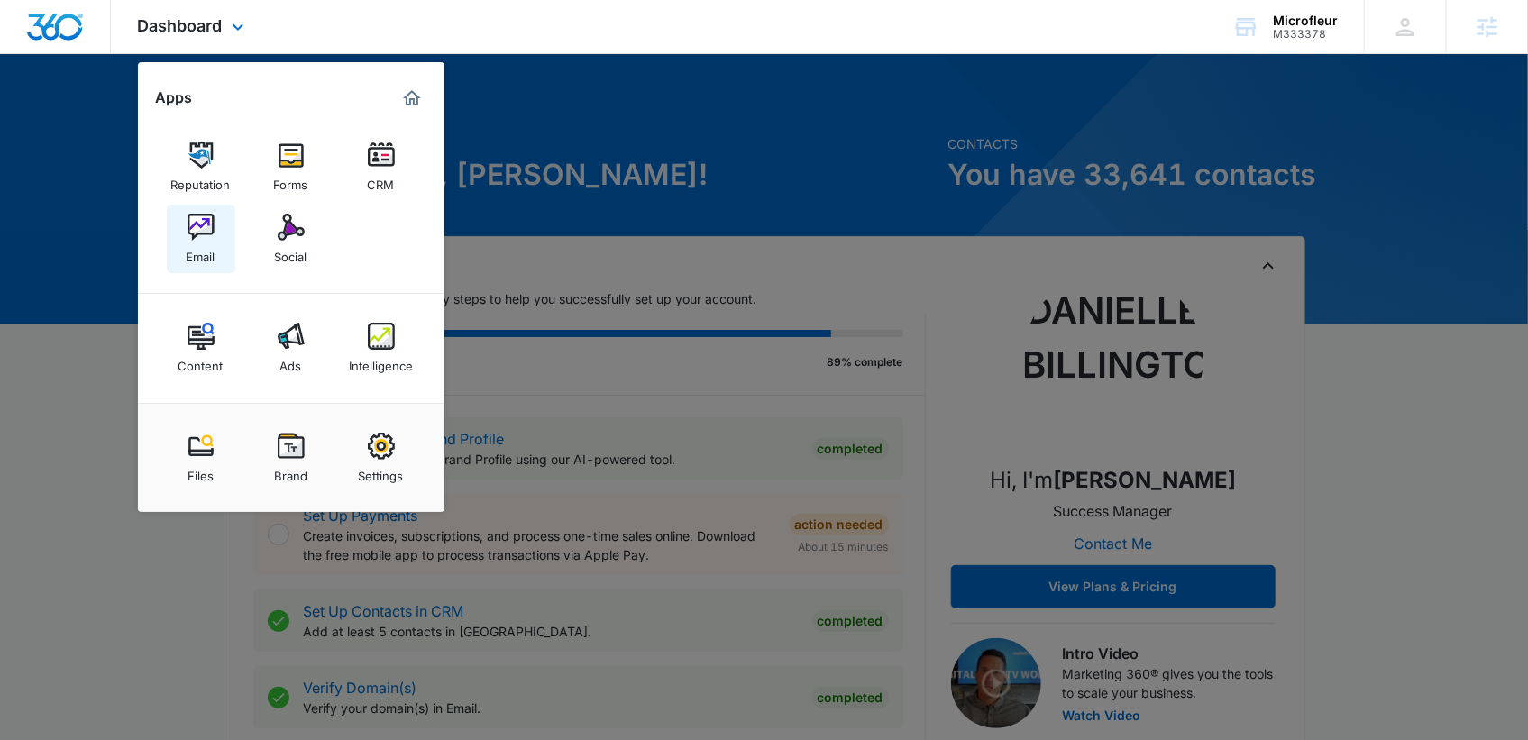 Image resolution: width=1528 pixels, height=740 pixels. What do you see at coordinates (381, 180) in the screenshot?
I see `div: CRM` at bounding box center [381, 180].